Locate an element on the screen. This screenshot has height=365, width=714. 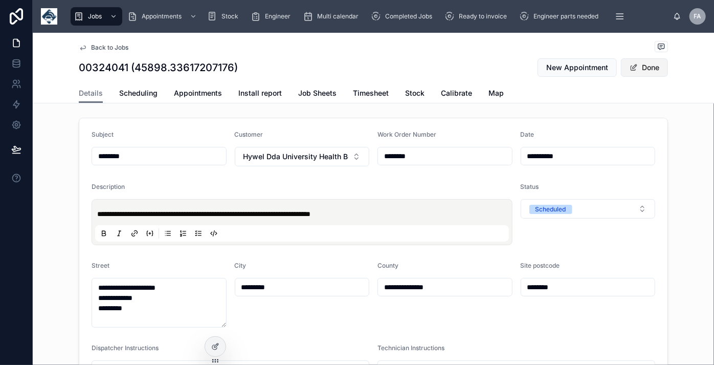
span: FA is located at coordinates (697, 16).